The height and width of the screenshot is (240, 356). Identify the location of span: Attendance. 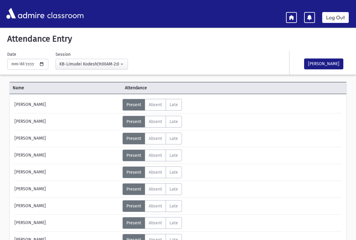
(220, 88).